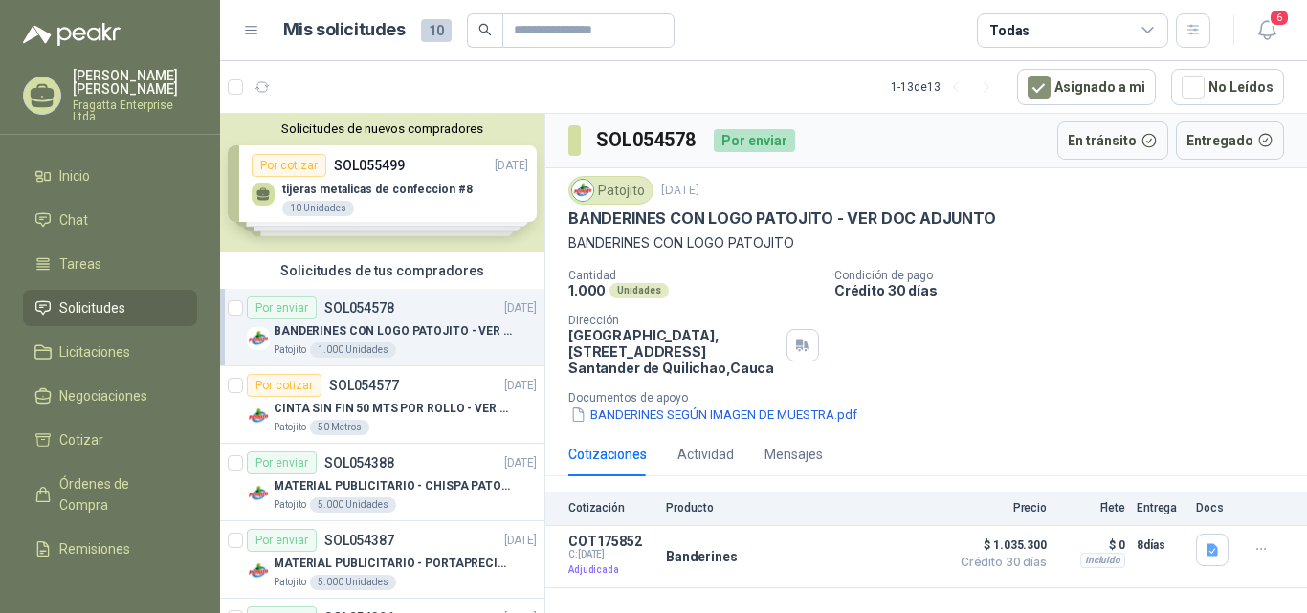 Image resolution: width=1307 pixels, height=613 pixels. What do you see at coordinates (436, 31) in the screenshot?
I see `span: 10` at bounding box center [436, 31].